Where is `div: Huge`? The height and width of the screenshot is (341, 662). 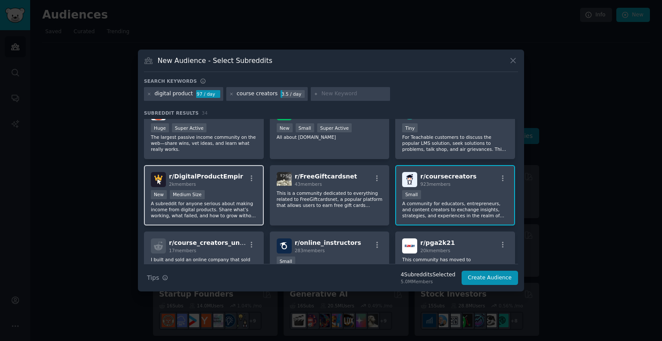 div: Huge is located at coordinates (160, 128).